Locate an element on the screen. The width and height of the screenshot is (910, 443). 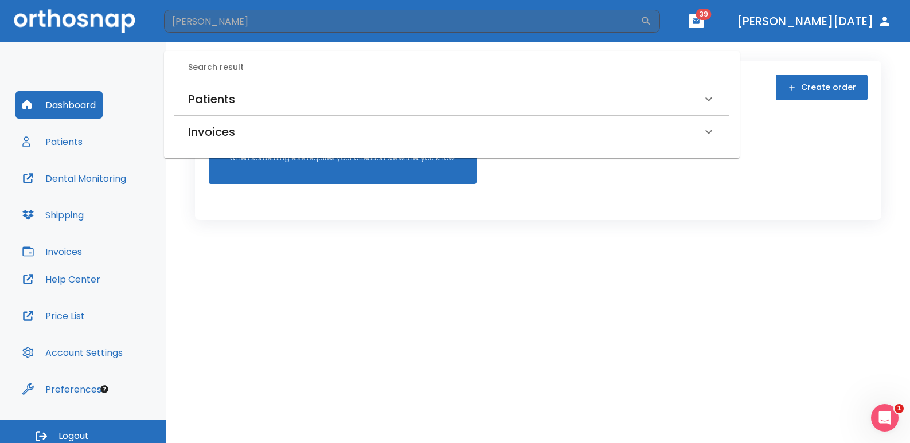
button: Patients is located at coordinates (52, 142).